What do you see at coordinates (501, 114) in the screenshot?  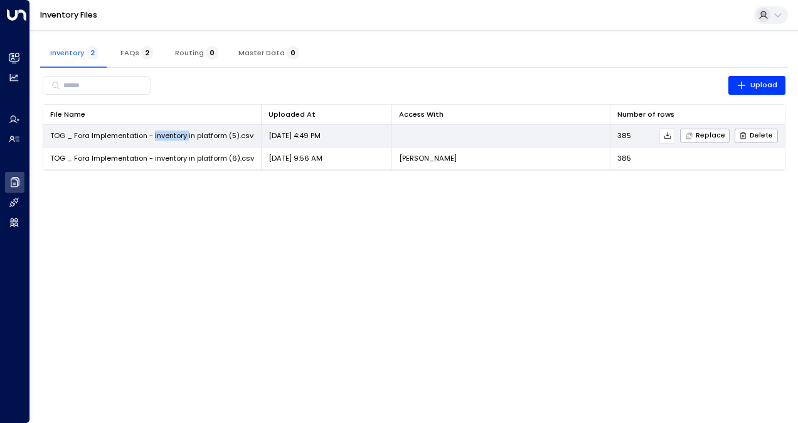 I see `div: Access With` at bounding box center [501, 114].